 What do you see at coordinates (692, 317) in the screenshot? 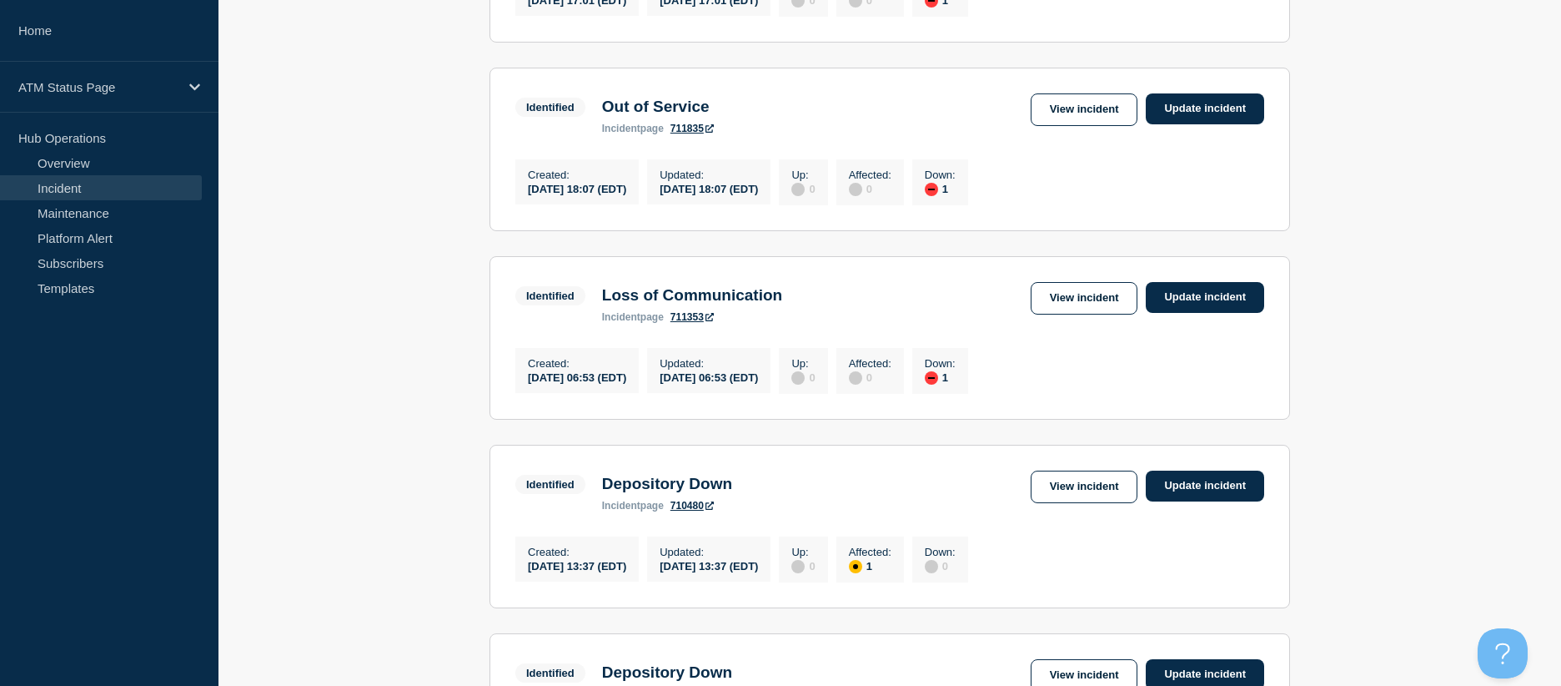
I see `a: 711353` at bounding box center [692, 317].